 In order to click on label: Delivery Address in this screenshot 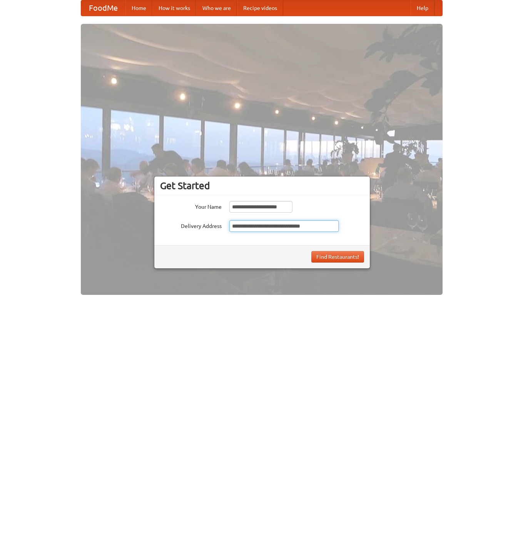, I will do `click(191, 225)`.